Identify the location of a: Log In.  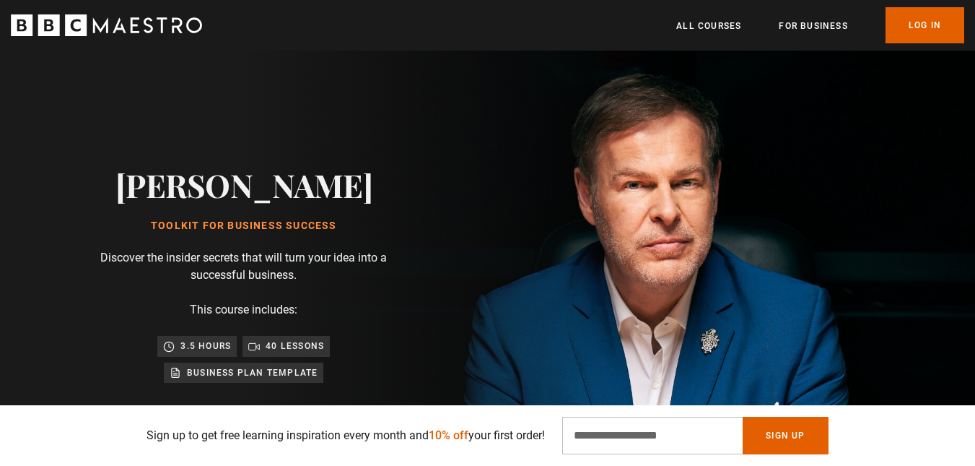
(925, 25).